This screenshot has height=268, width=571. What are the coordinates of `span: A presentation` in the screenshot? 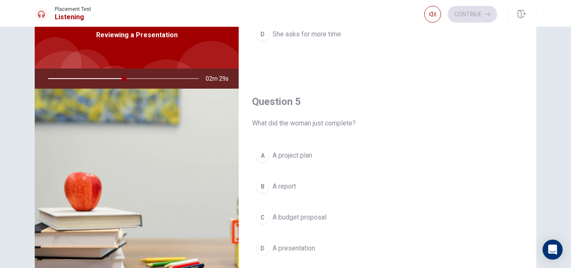 It's located at (294, 248).